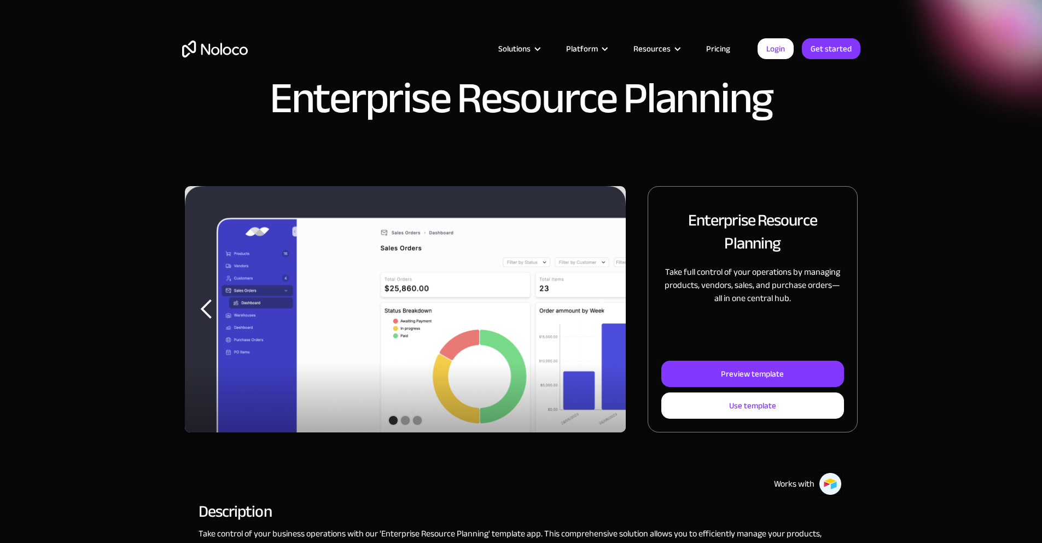  I want to click on h2: Description, so click(521, 511).